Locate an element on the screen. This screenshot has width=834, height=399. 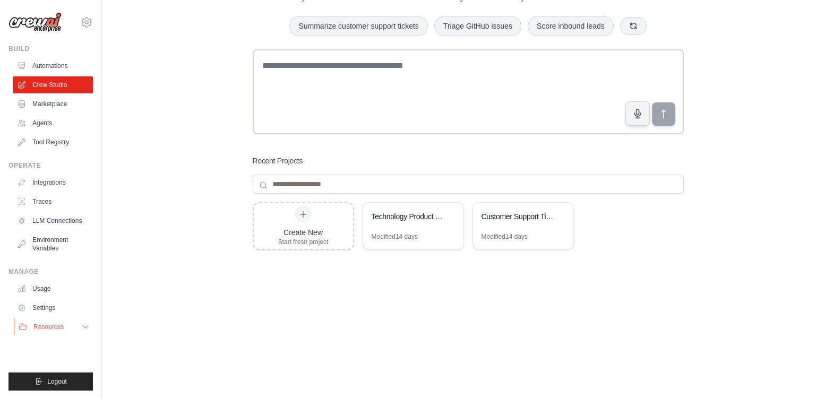
button: Get new suggestions is located at coordinates (633, 26).